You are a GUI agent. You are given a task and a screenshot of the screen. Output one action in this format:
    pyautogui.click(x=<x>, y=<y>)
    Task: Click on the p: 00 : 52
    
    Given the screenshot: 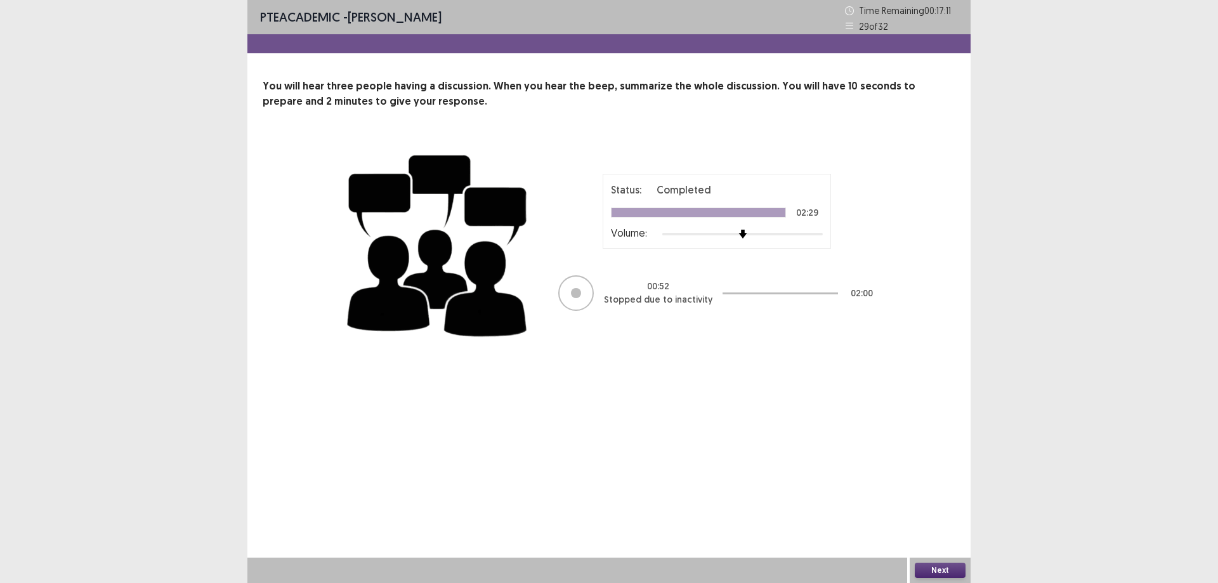 What is the action you would take?
    pyautogui.click(x=658, y=286)
    